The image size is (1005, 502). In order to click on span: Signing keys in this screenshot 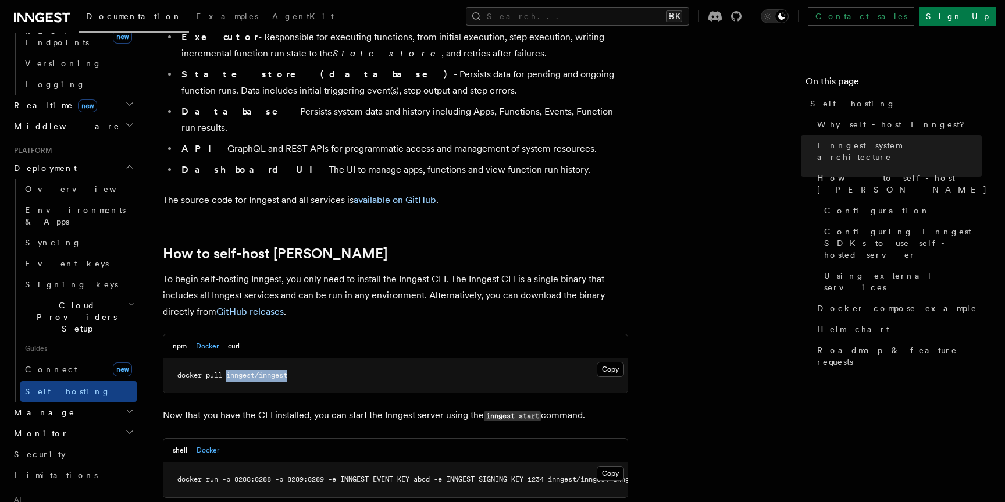, I will do `click(72, 284)`.